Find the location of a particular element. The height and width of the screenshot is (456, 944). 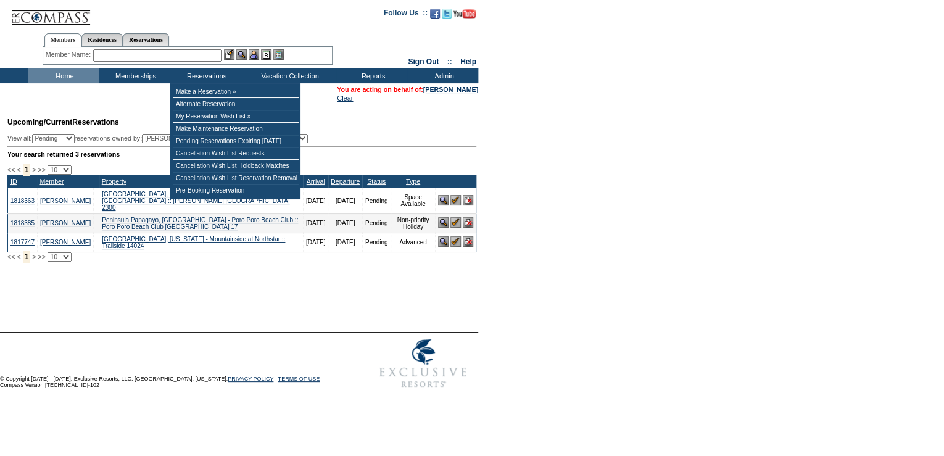

td: Non-priority Holiday is located at coordinates (413, 223).